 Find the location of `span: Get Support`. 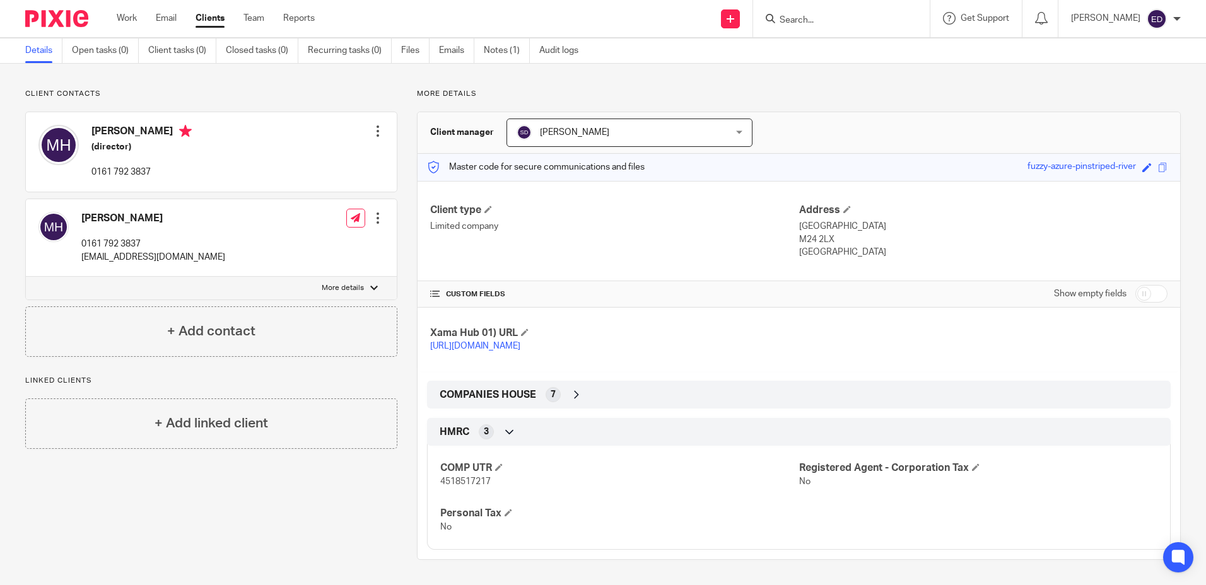

span: Get Support is located at coordinates (984, 18).